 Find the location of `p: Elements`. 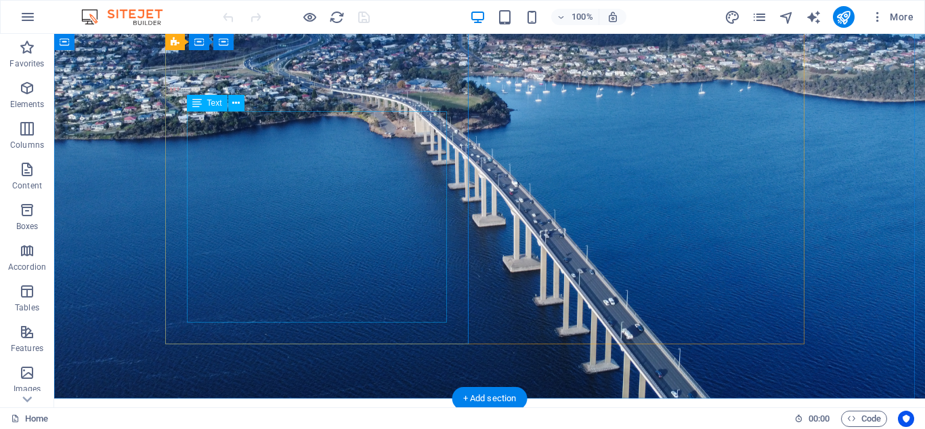

p: Elements is located at coordinates (27, 104).